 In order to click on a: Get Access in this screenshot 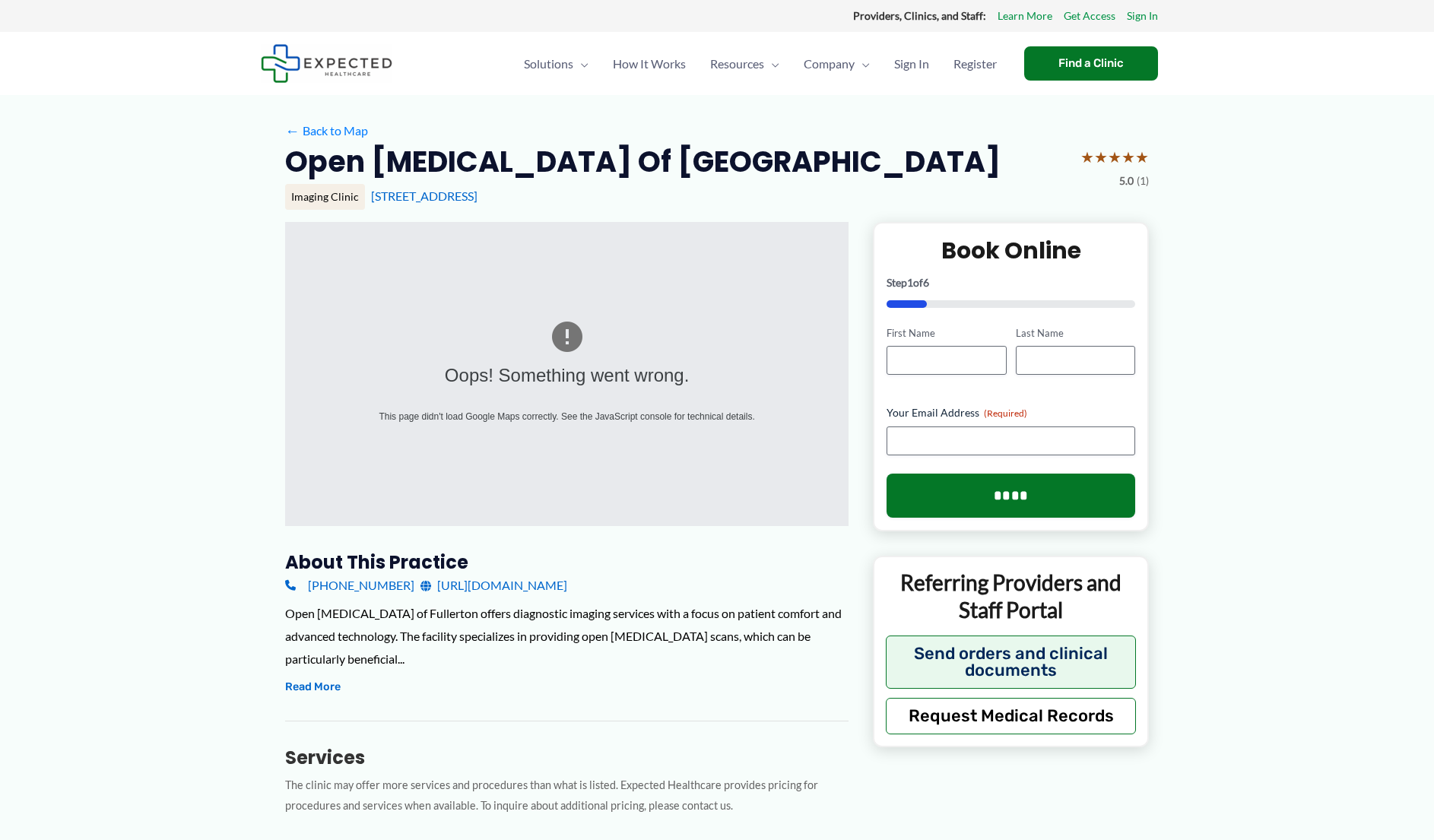, I will do `click(1090, 16)`.